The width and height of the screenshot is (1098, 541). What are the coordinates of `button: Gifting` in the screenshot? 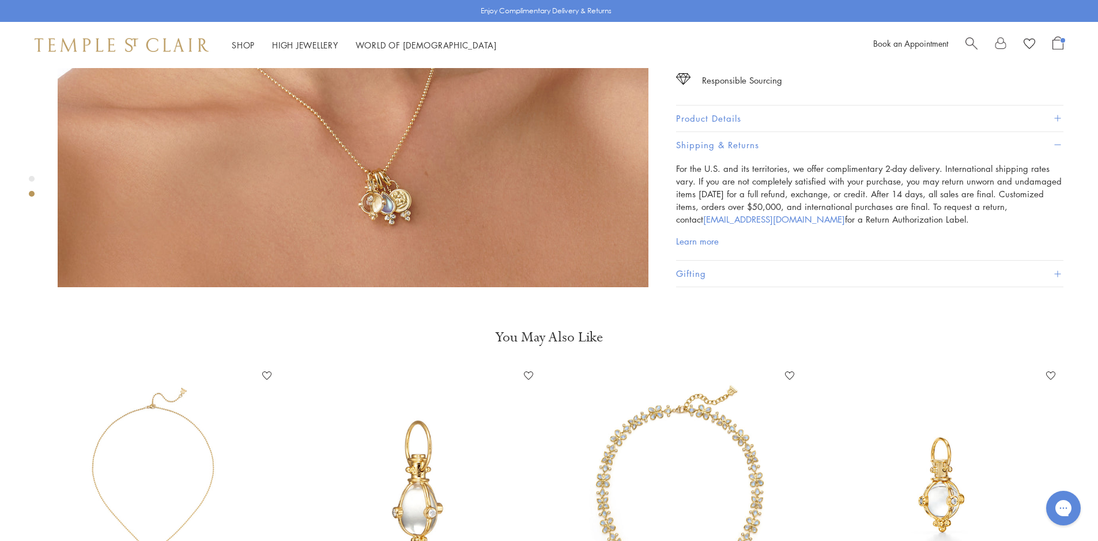 It's located at (870, 273).